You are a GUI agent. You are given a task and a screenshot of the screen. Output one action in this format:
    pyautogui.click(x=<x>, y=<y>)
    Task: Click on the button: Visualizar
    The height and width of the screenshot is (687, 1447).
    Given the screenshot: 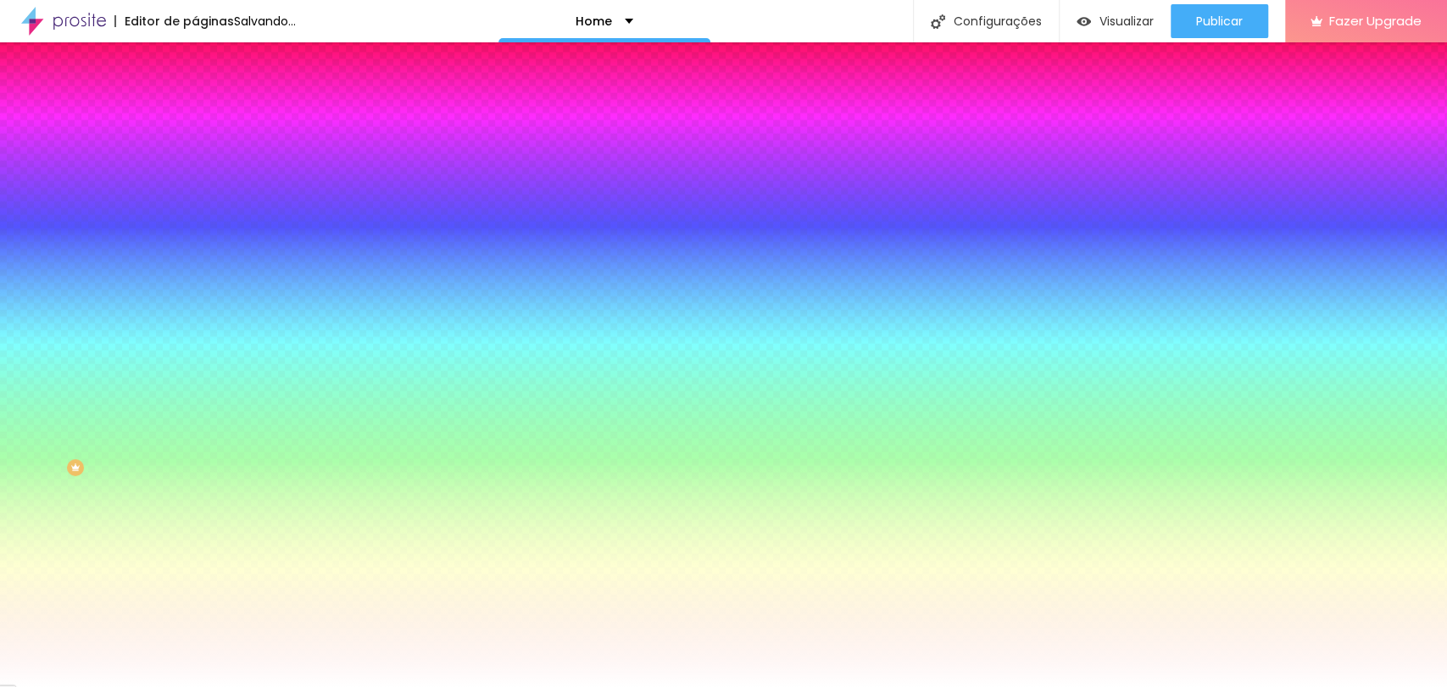 What is the action you would take?
    pyautogui.click(x=1115, y=21)
    